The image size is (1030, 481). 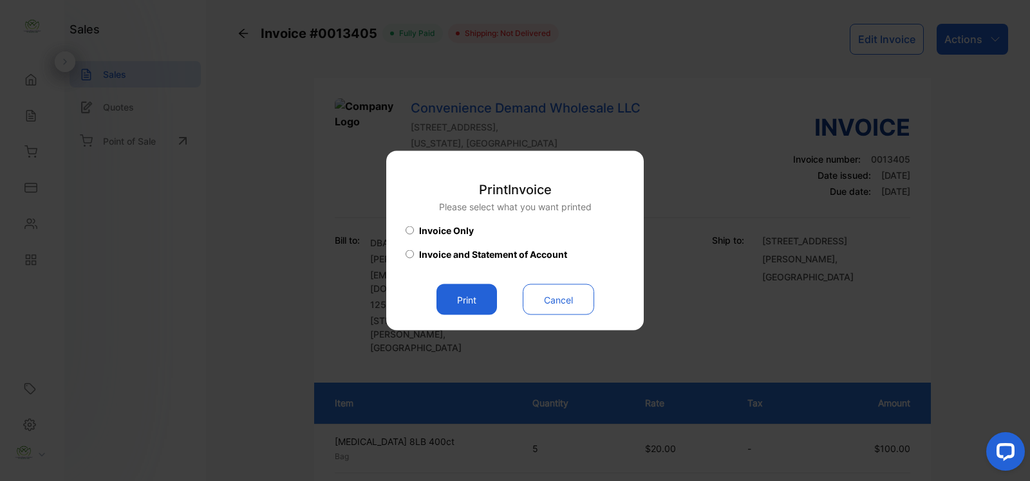 I want to click on p: Print Invoice, so click(x=515, y=190).